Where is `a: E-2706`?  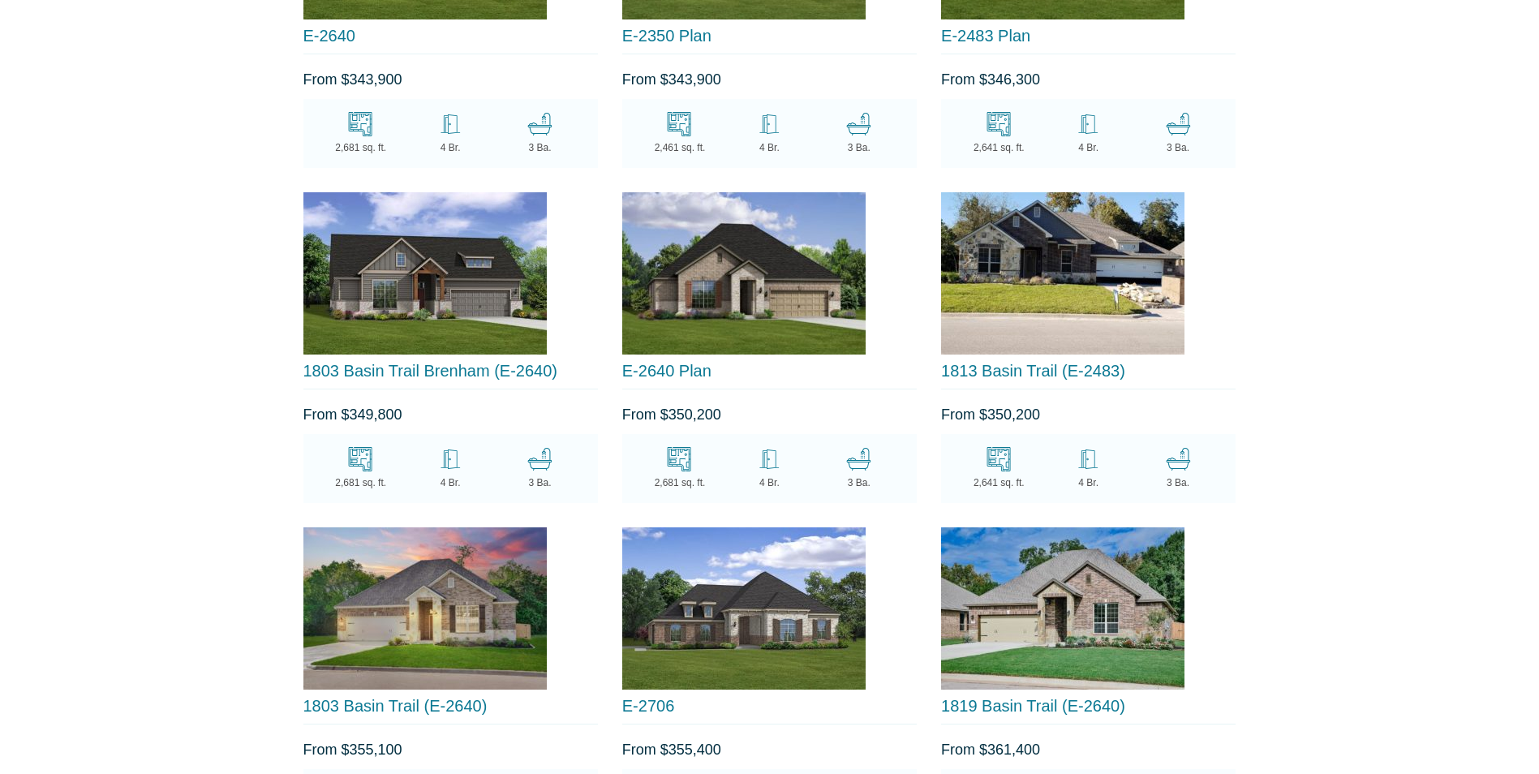 a: E-2706 is located at coordinates (648, 706).